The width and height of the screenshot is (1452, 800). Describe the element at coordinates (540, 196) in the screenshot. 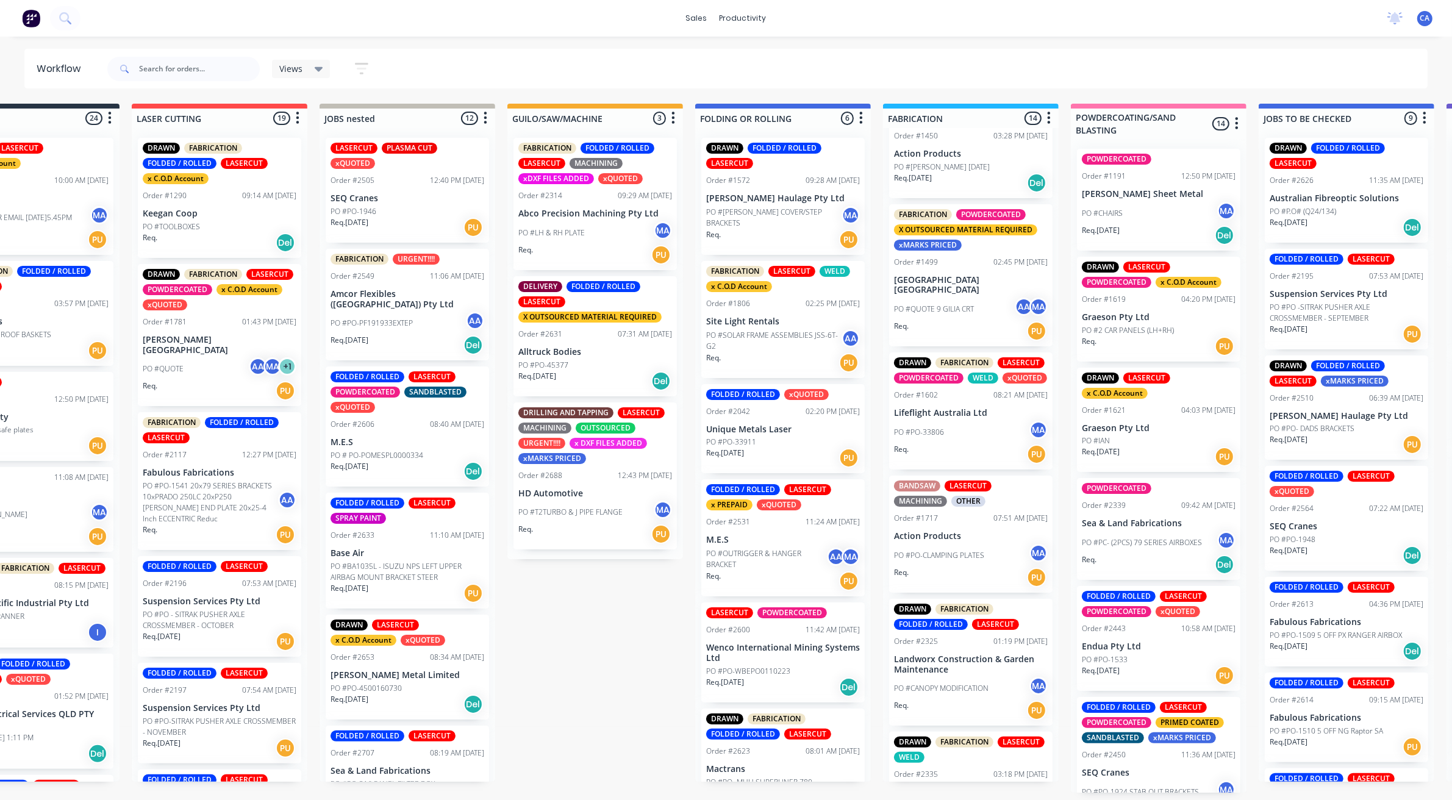

I see `div: Order #2314` at that location.